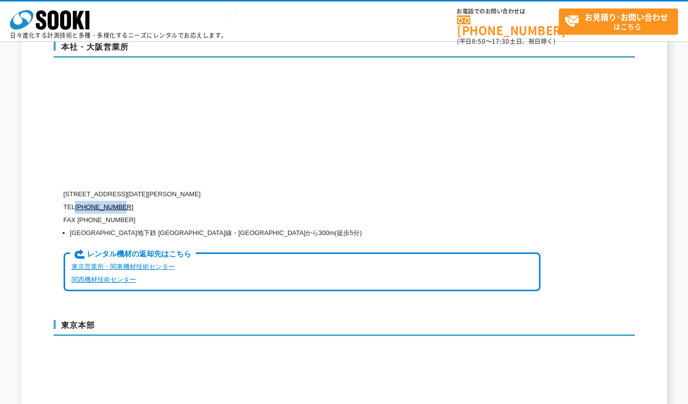 The height and width of the screenshot is (404, 688). I want to click on span: はこちら, so click(621, 21).